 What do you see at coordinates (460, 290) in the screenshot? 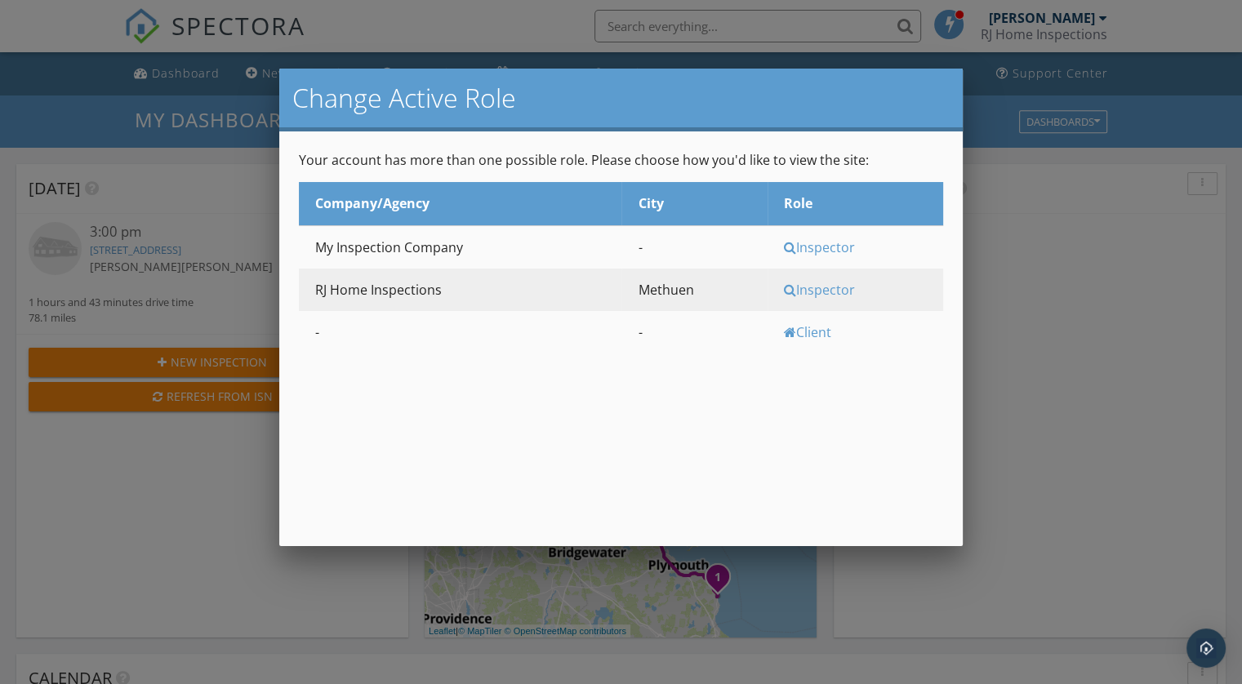
I see `td: RJ Home Inspections` at bounding box center [460, 290].